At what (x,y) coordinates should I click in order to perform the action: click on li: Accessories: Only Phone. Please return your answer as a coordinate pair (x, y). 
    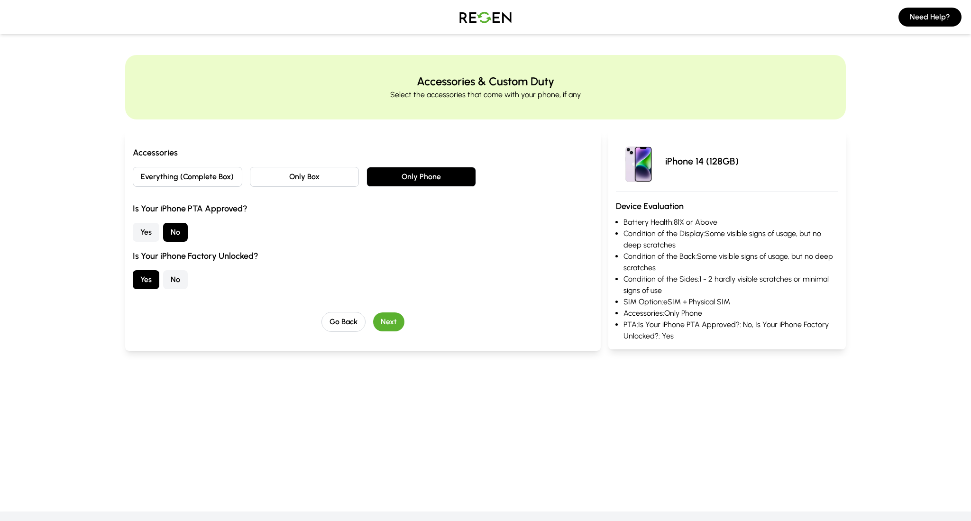
    Looking at the image, I should click on (731, 313).